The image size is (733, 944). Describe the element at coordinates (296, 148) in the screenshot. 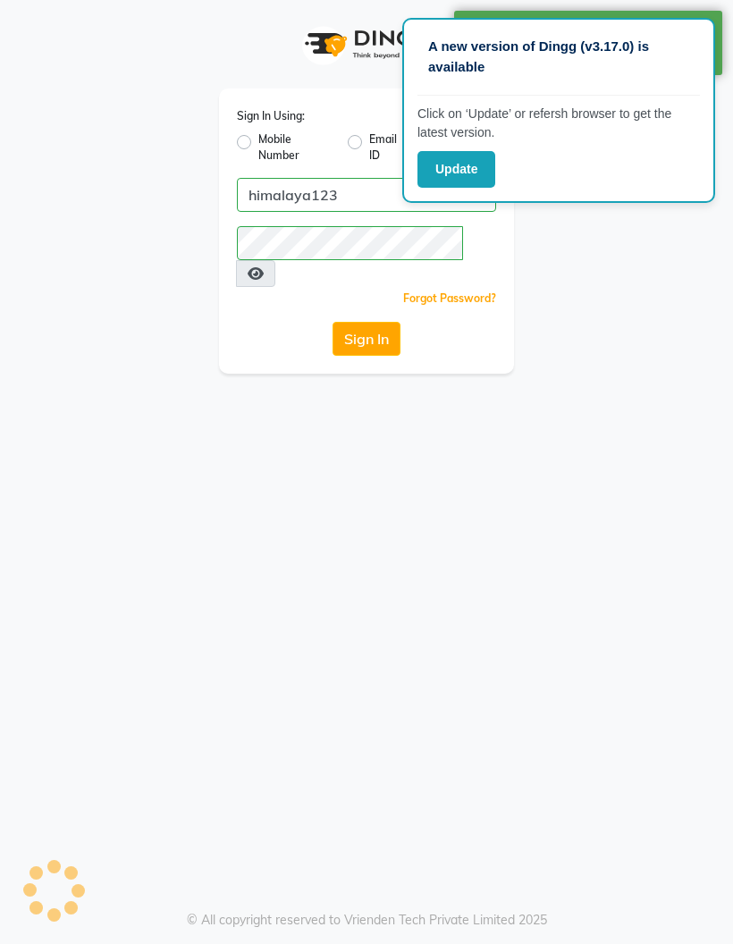

I see `label: Mobile Number` at that location.